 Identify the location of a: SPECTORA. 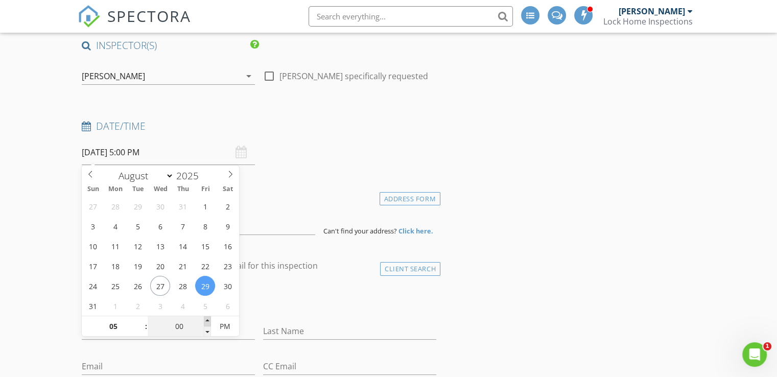
(134, 25).